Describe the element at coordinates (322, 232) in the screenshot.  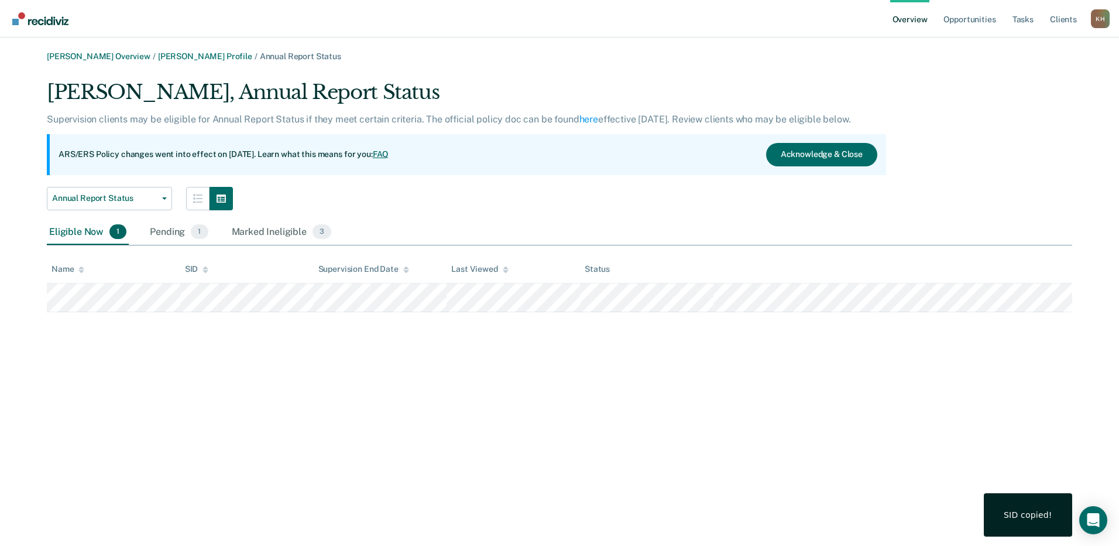
I see `span: 3` at that location.